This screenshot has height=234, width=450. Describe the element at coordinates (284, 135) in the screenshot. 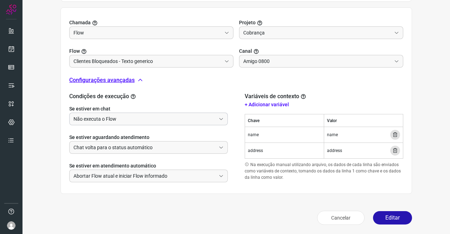

I see `td: name` at that location.